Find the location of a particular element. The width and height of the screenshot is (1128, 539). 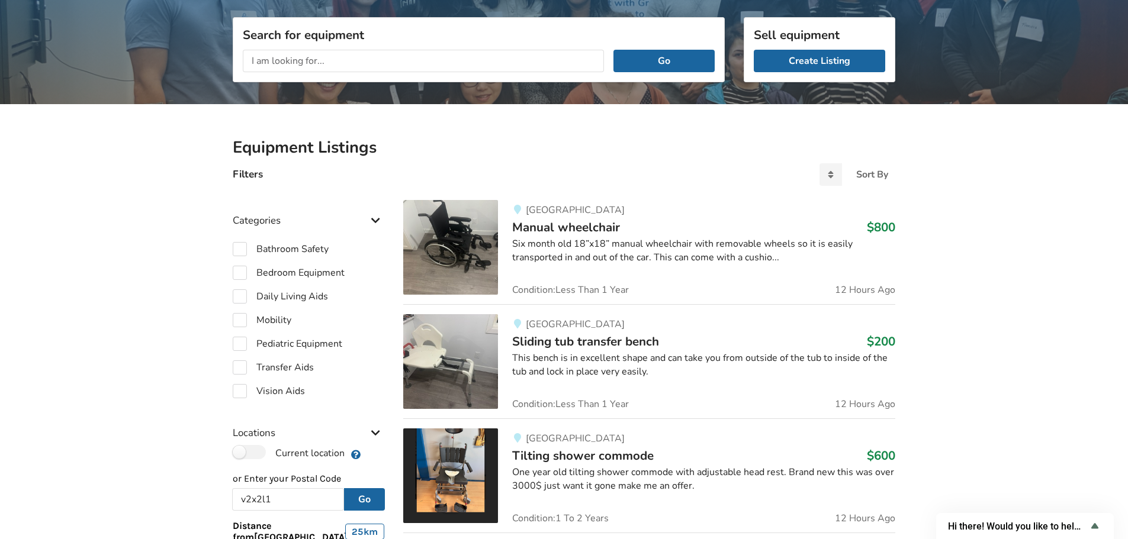

button: Show survey - Hi there! Would you like to help us improve AssistList? is located at coordinates (1025, 526).